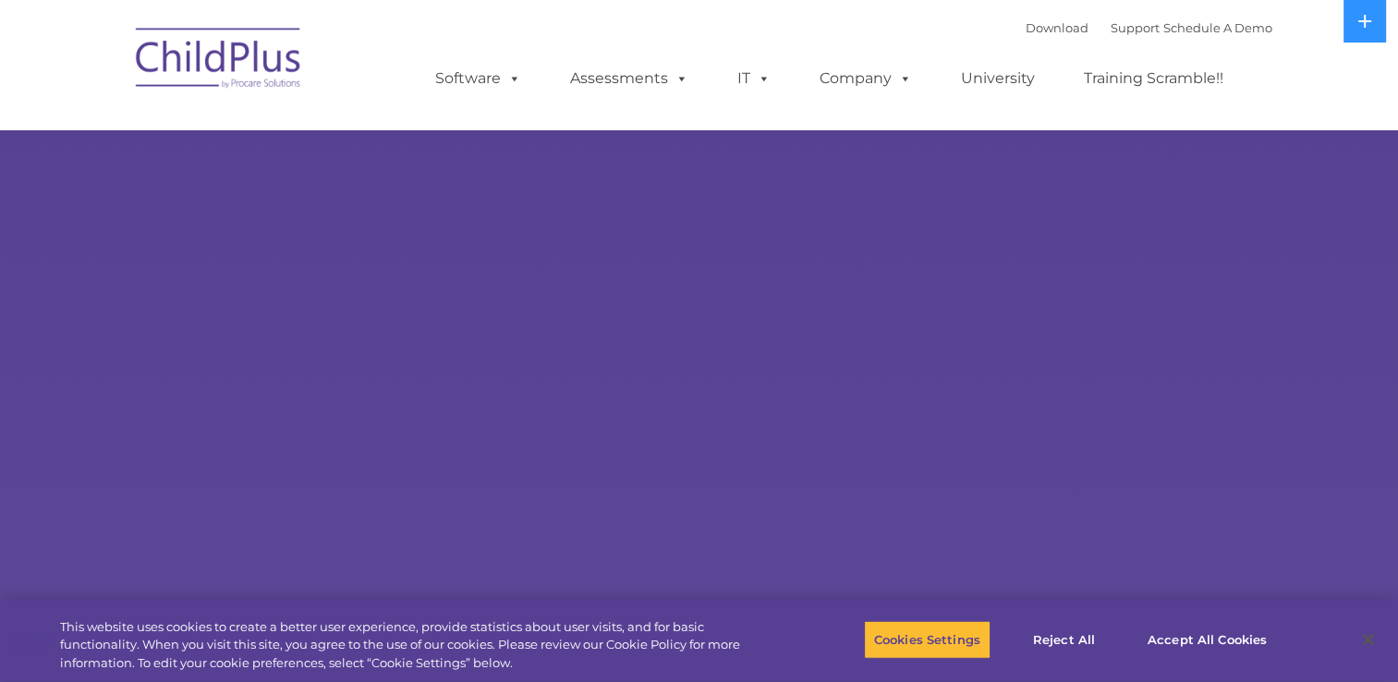  What do you see at coordinates (1063, 639) in the screenshot?
I see `button: Reject All` at bounding box center [1063, 639].